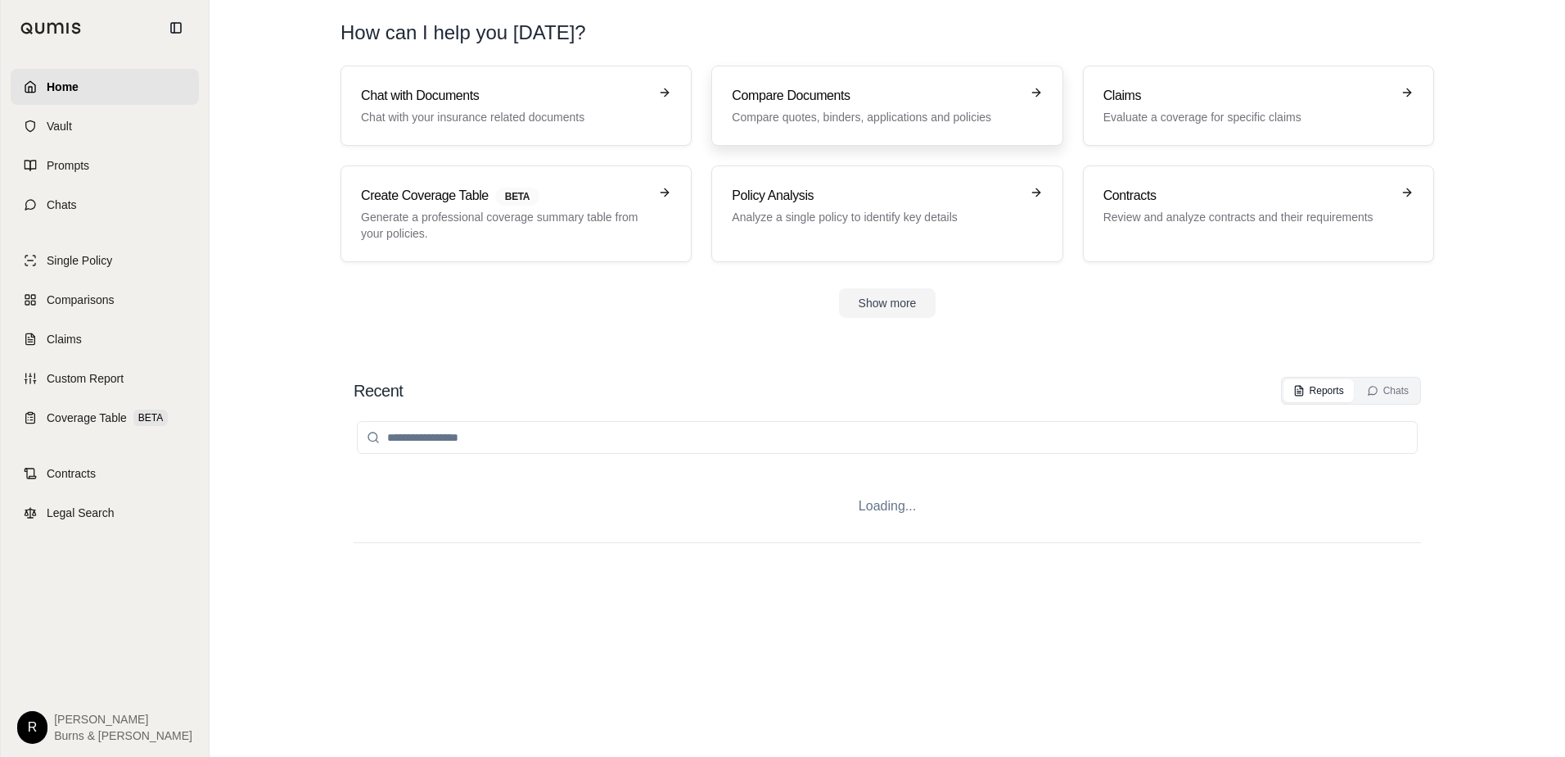 This screenshot has width=1565, height=757. Describe the element at coordinates (875, 117) in the screenshot. I see `p: Compare quotes, binders, applications and policies` at that location.